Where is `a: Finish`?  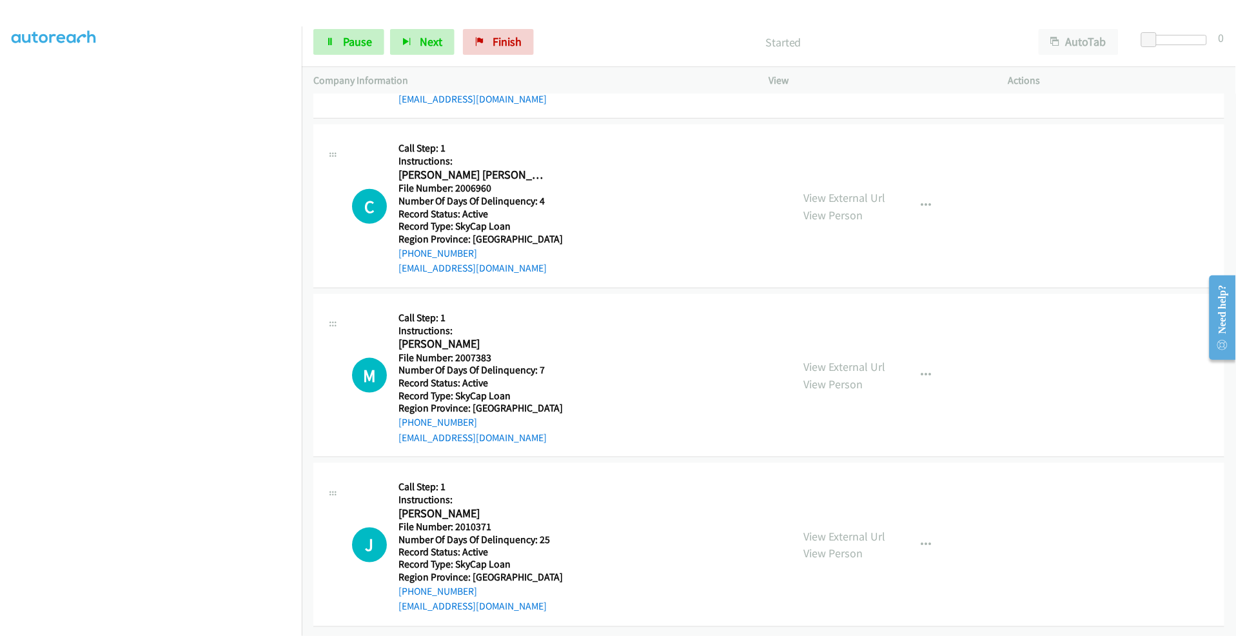 a: Finish is located at coordinates (499, 42).